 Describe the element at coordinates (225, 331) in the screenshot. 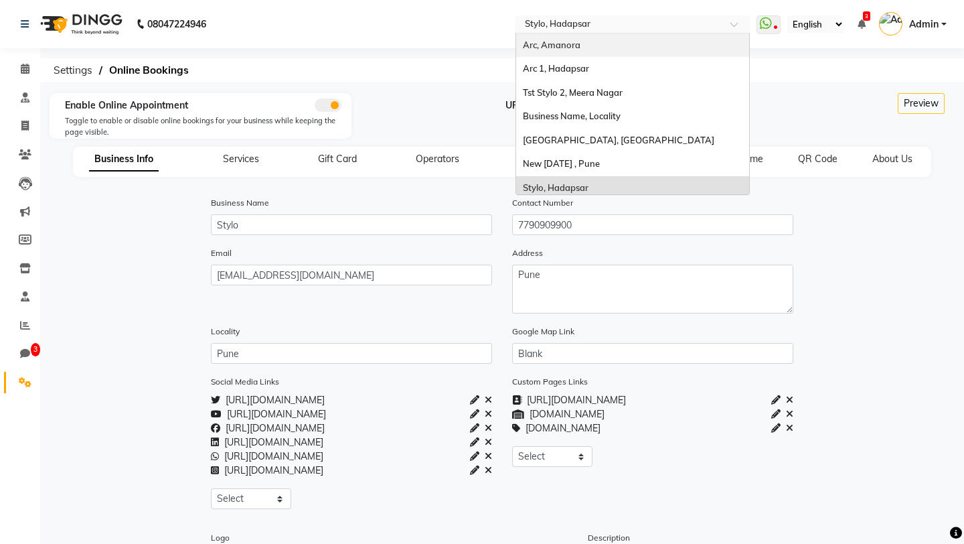

I see `label: Locality` at that location.